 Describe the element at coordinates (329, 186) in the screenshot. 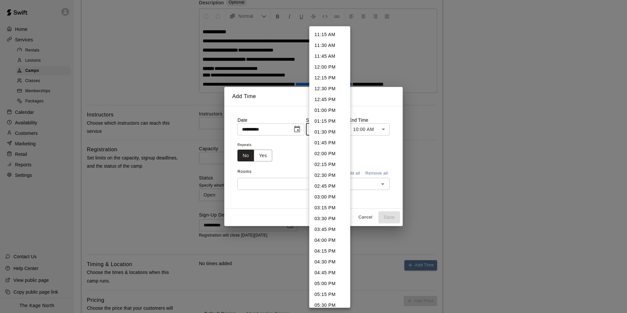

I see `li: 02:45 PM` at that location.